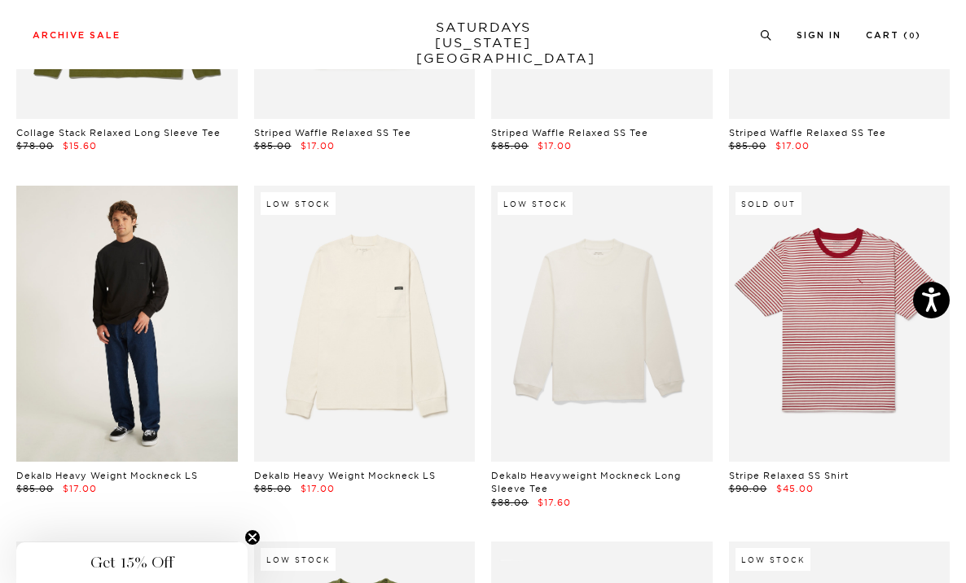 The height and width of the screenshot is (583, 966). I want to click on span: $15.60, so click(80, 146).